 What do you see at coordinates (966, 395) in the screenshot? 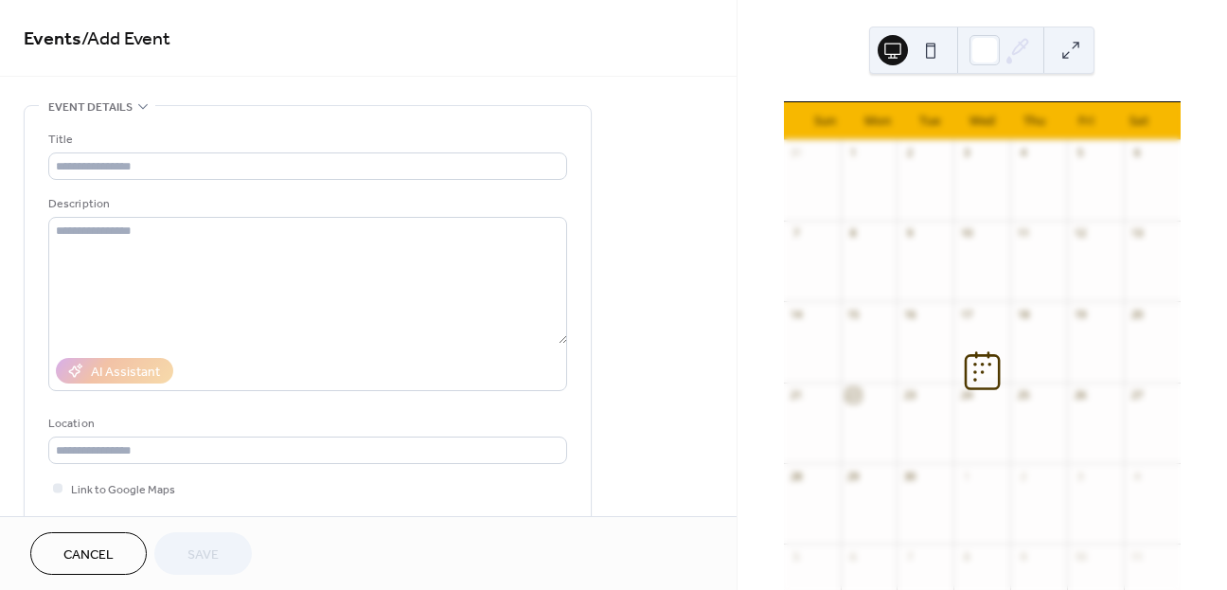
I see `div: 24` at bounding box center [966, 395].